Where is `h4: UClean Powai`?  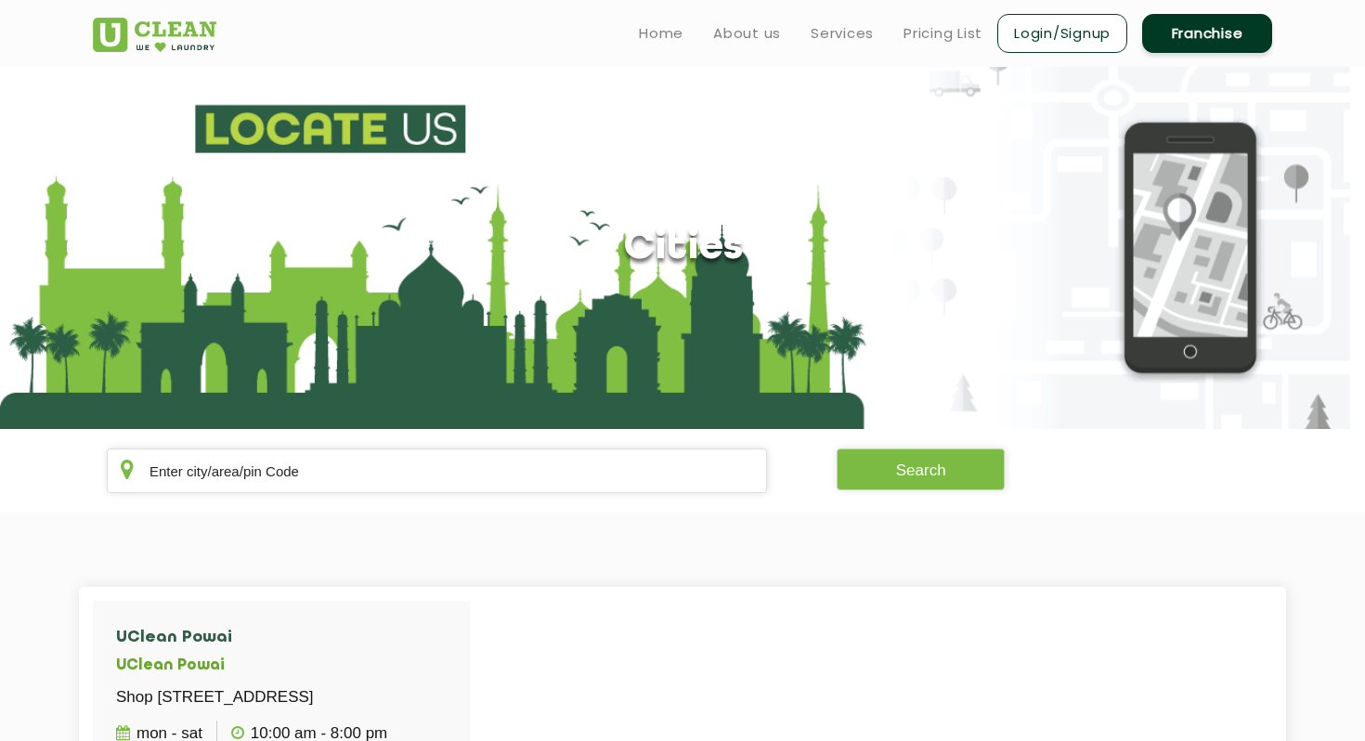 h4: UClean Powai is located at coordinates (258, 638).